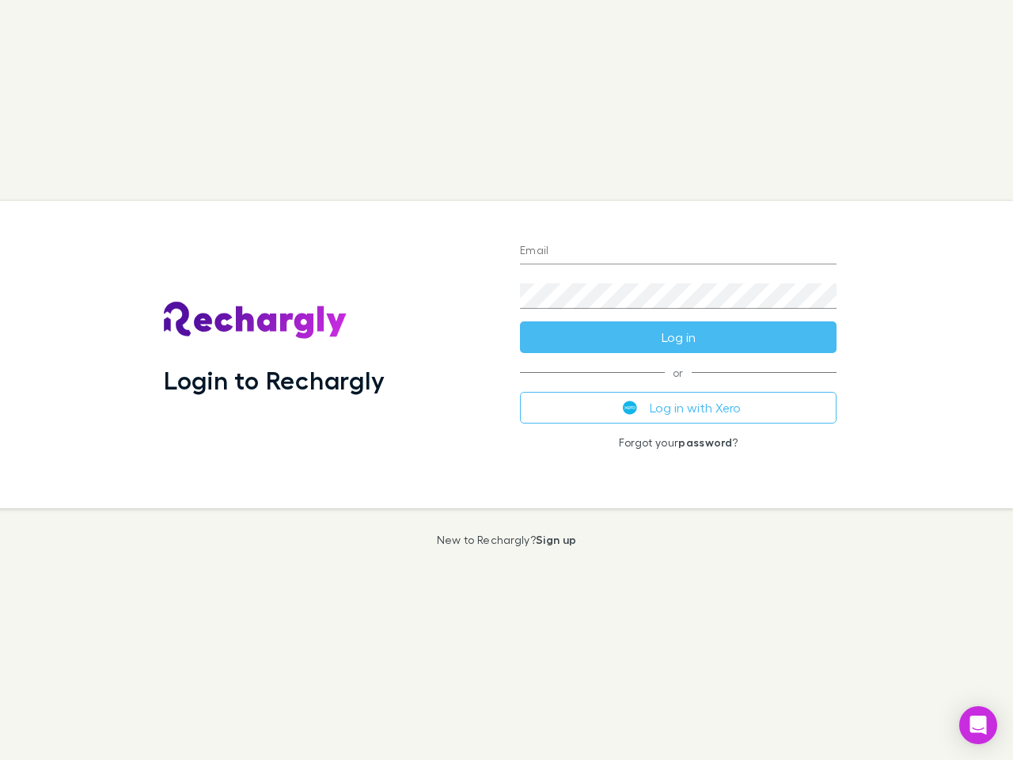 The height and width of the screenshot is (760, 1013). I want to click on img: Rechargly's Logo, so click(256, 321).